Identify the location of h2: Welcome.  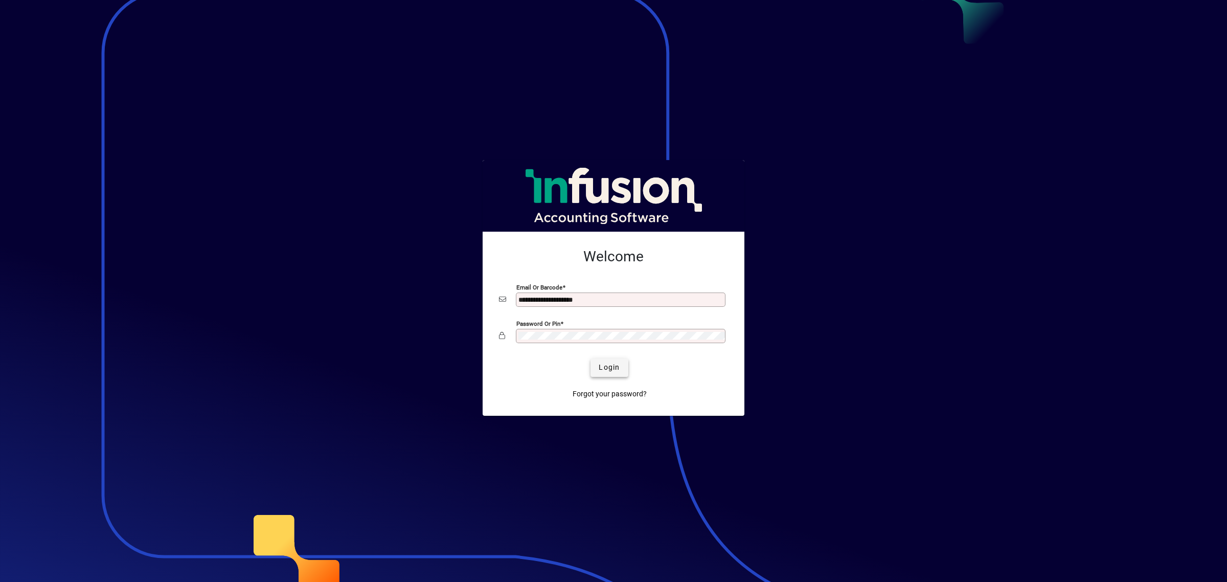
(613, 257).